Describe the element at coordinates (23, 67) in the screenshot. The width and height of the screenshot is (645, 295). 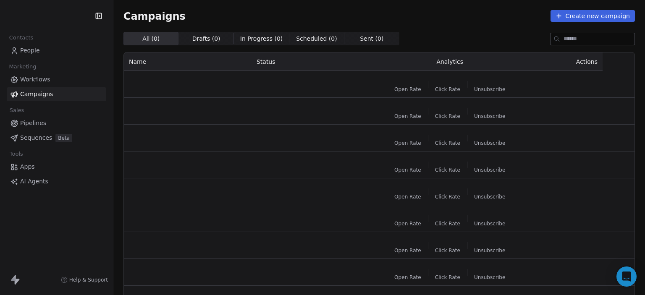
I see `span: Marketing` at that location.